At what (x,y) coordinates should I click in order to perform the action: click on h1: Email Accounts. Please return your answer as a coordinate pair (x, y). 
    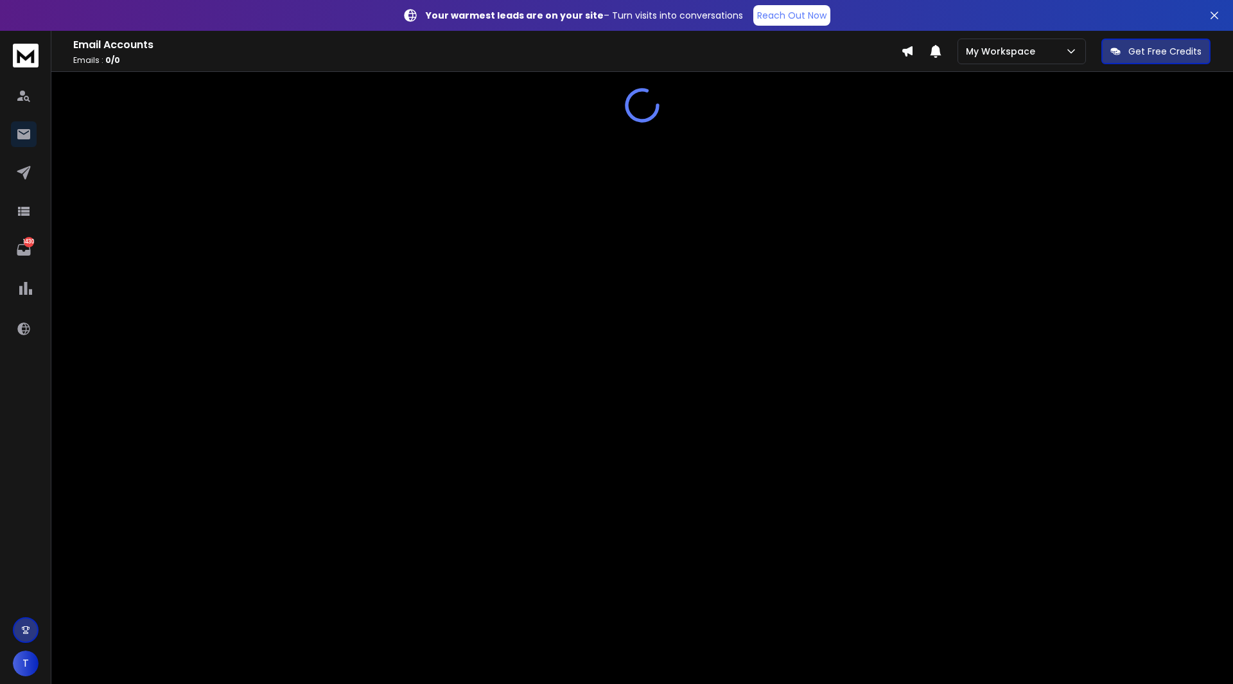
    Looking at the image, I should click on (487, 45).